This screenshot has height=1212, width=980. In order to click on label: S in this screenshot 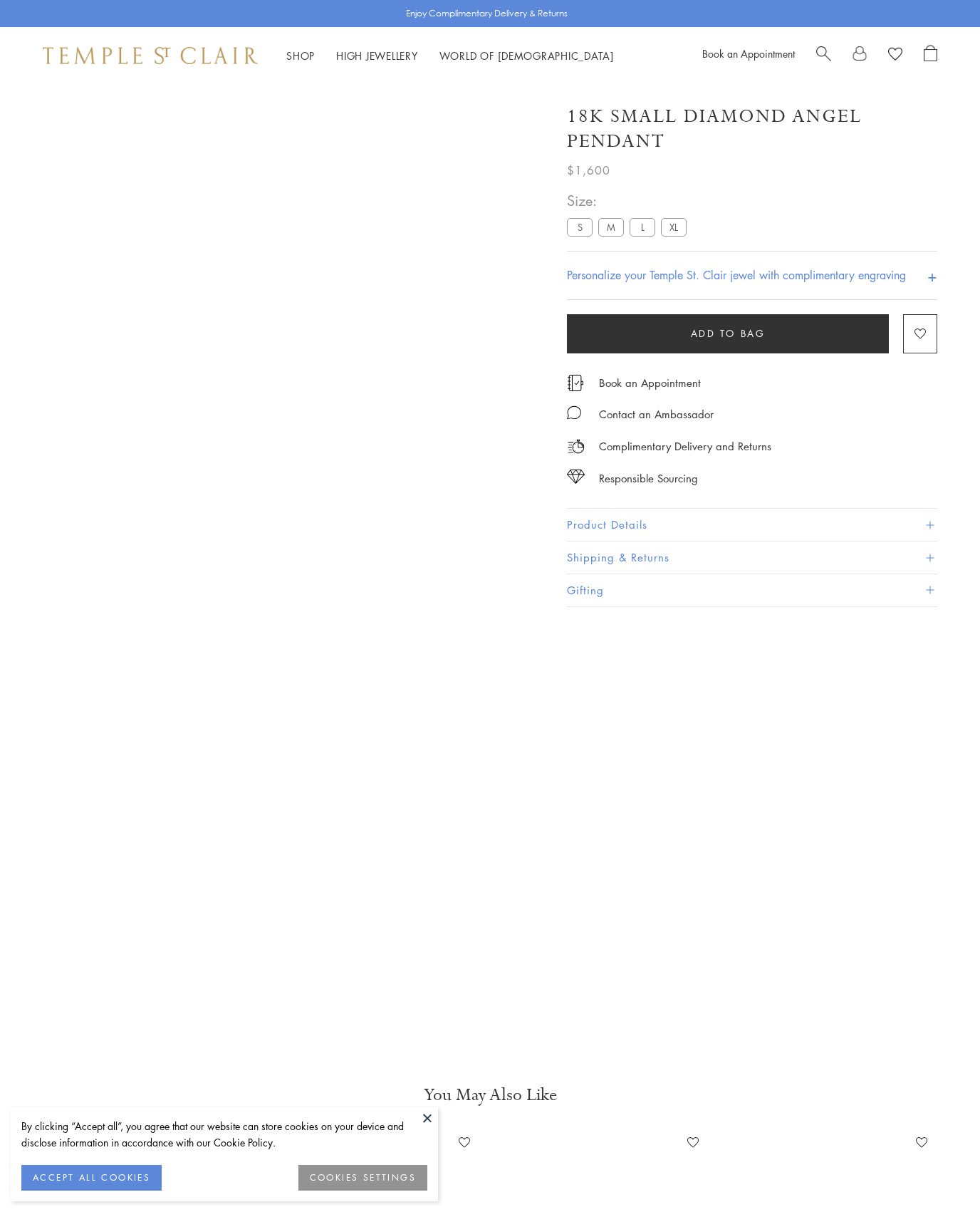, I will do `click(580, 226)`.